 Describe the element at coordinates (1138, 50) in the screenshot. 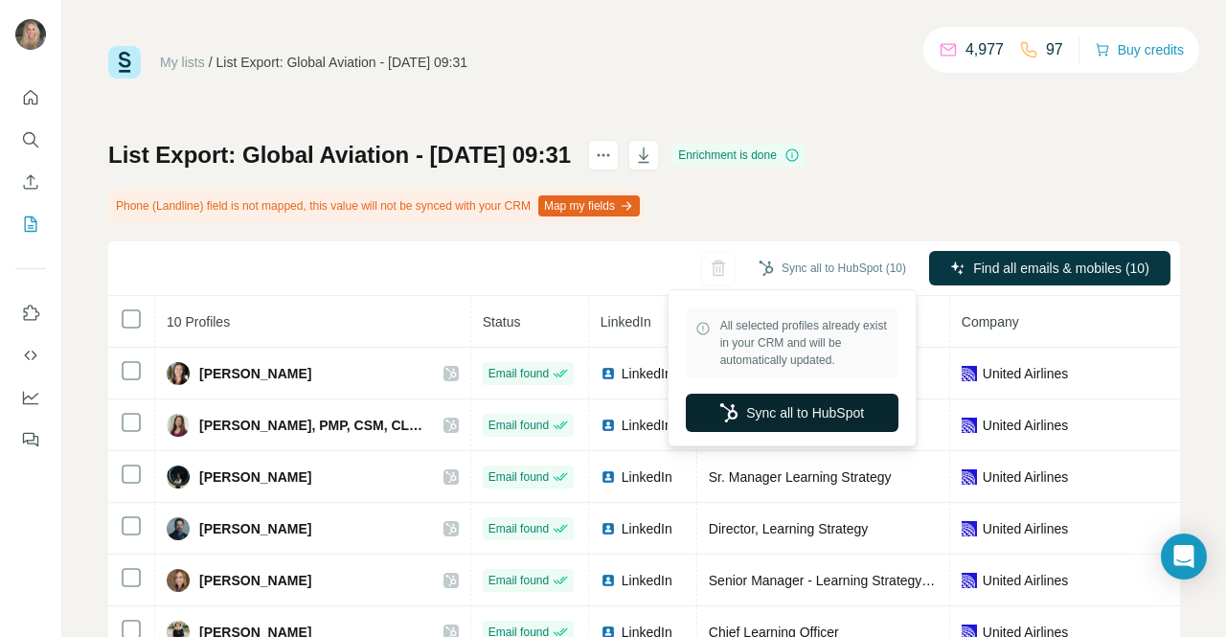

I see `button: Buy credits` at that location.